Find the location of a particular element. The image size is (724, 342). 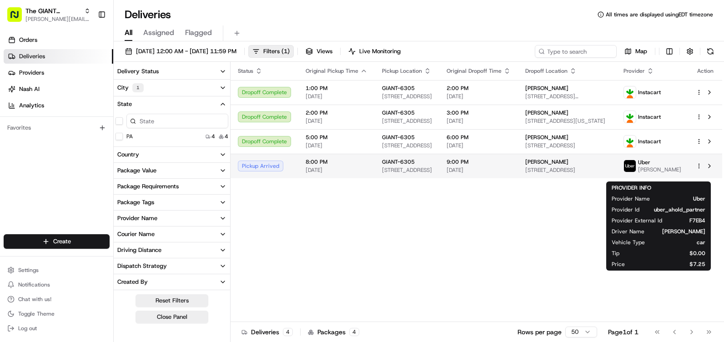

img: 1736555255976-a54dd68f-1ca7-489b-9aae-adbdc363a1c4 is located at coordinates (17, 95).